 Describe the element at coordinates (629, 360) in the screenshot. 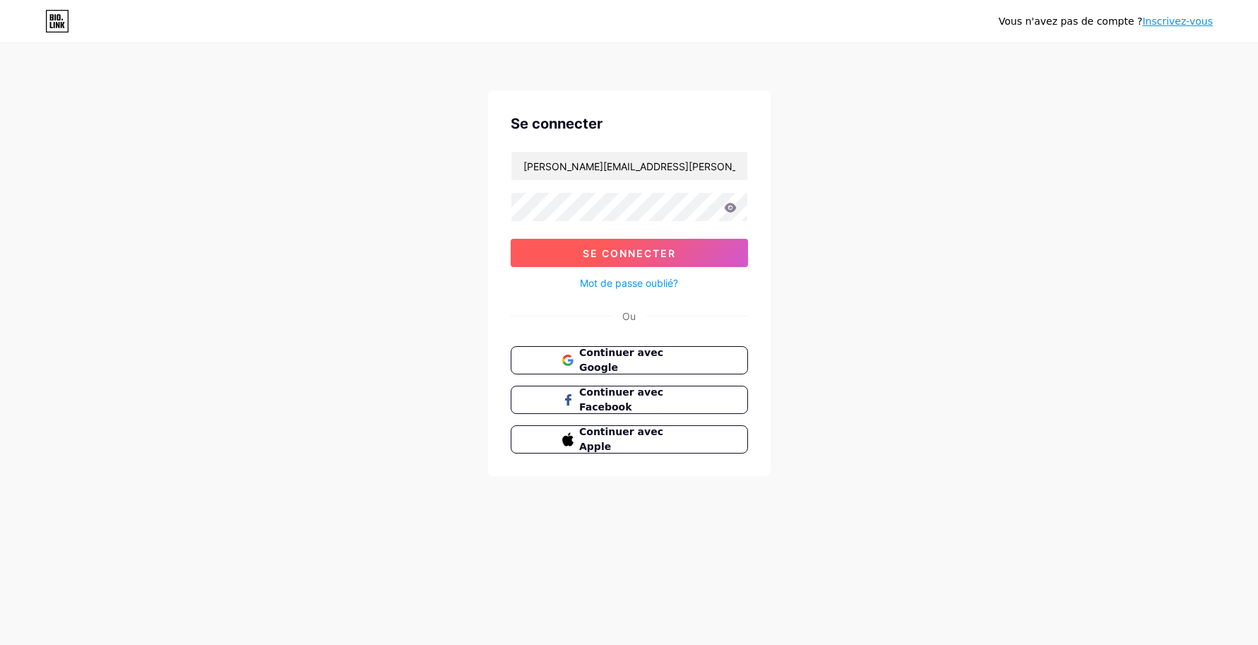

I see `button: Continuer avec Google` at that location.